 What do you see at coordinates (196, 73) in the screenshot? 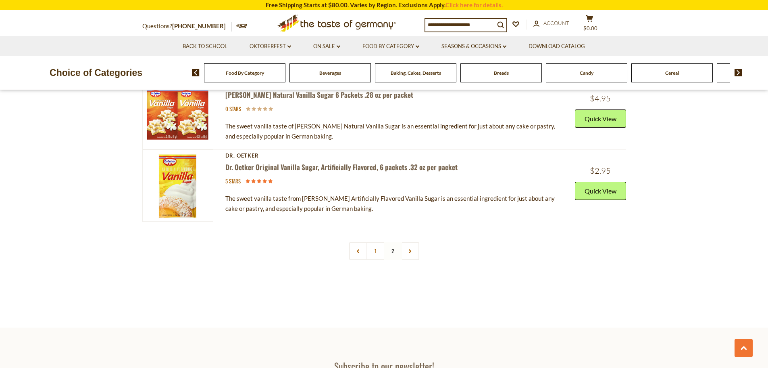
I see `img: previous arrow` at bounding box center [196, 73].